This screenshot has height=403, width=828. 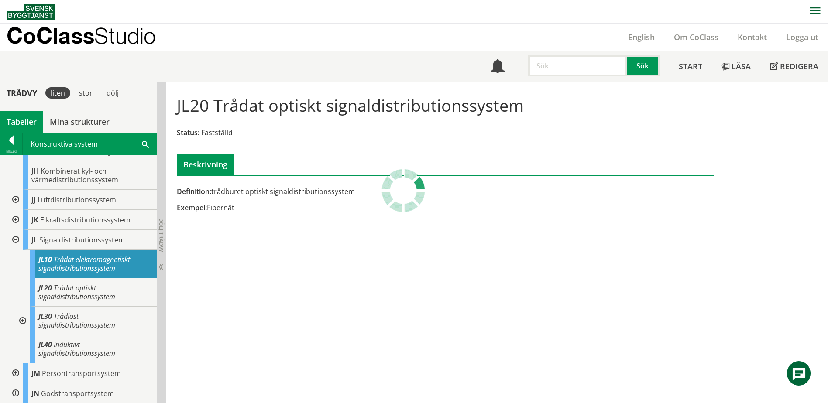 What do you see at coordinates (217, 133) in the screenshot?
I see `span: Fastställd` at bounding box center [217, 133].